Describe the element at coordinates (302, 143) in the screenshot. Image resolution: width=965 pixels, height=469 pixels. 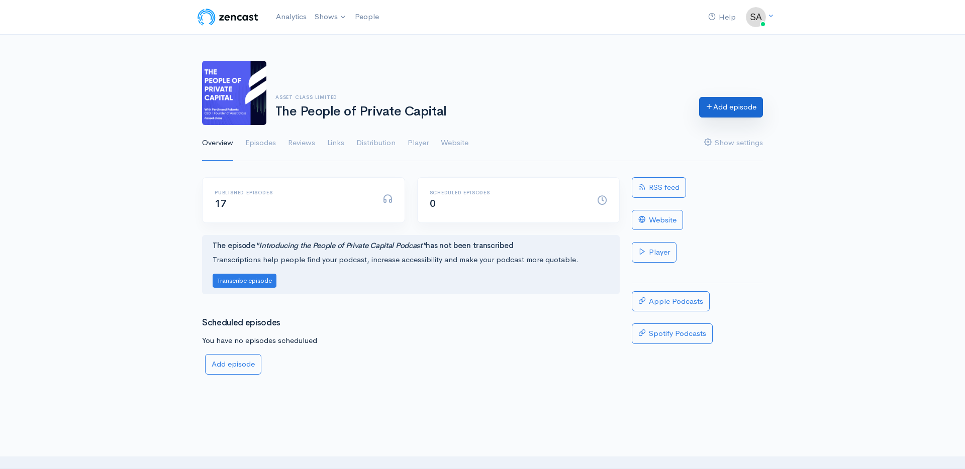
I see `a: Reviews` at that location.